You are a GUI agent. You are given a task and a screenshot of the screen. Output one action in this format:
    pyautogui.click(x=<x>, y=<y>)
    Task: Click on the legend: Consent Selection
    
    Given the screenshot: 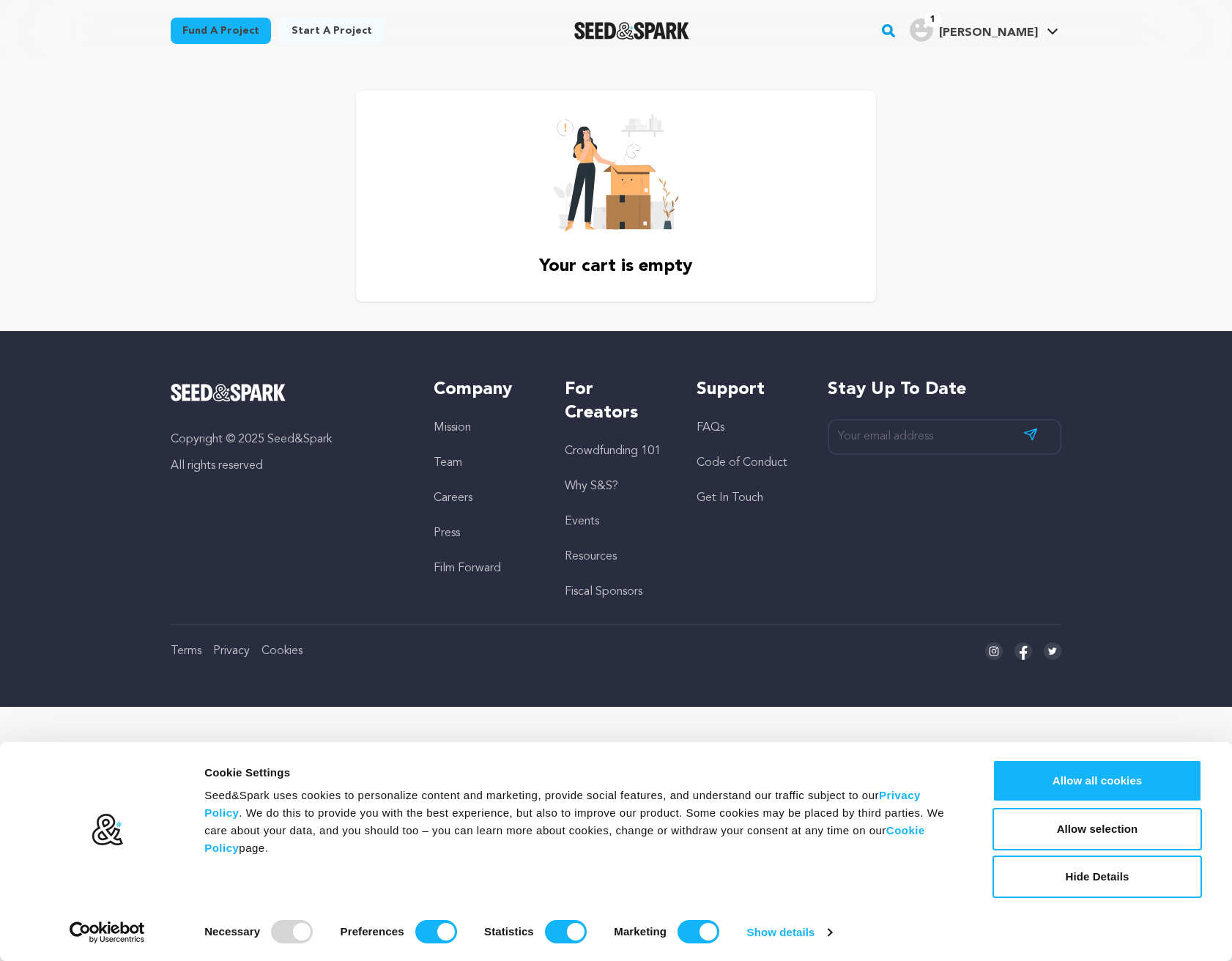 What is the action you would take?
    pyautogui.click(x=204, y=914)
    